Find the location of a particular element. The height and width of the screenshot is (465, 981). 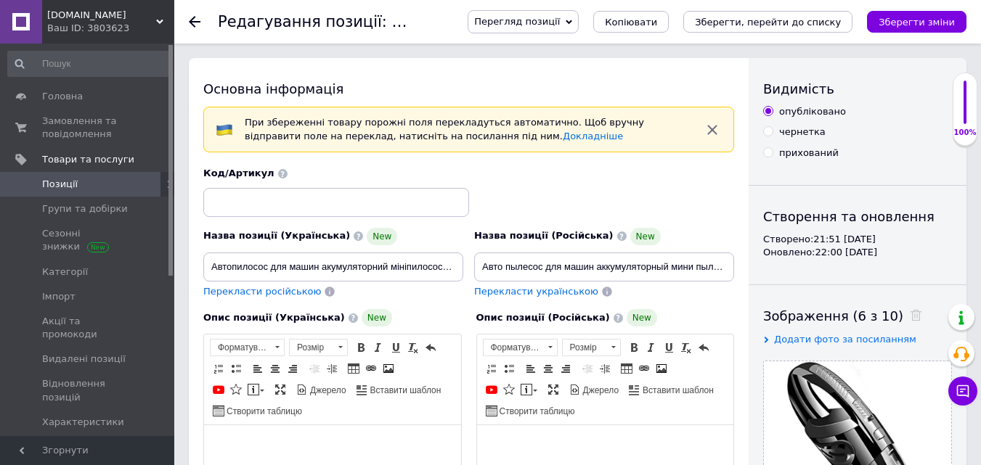

span: Товари та послуги is located at coordinates (88, 160).